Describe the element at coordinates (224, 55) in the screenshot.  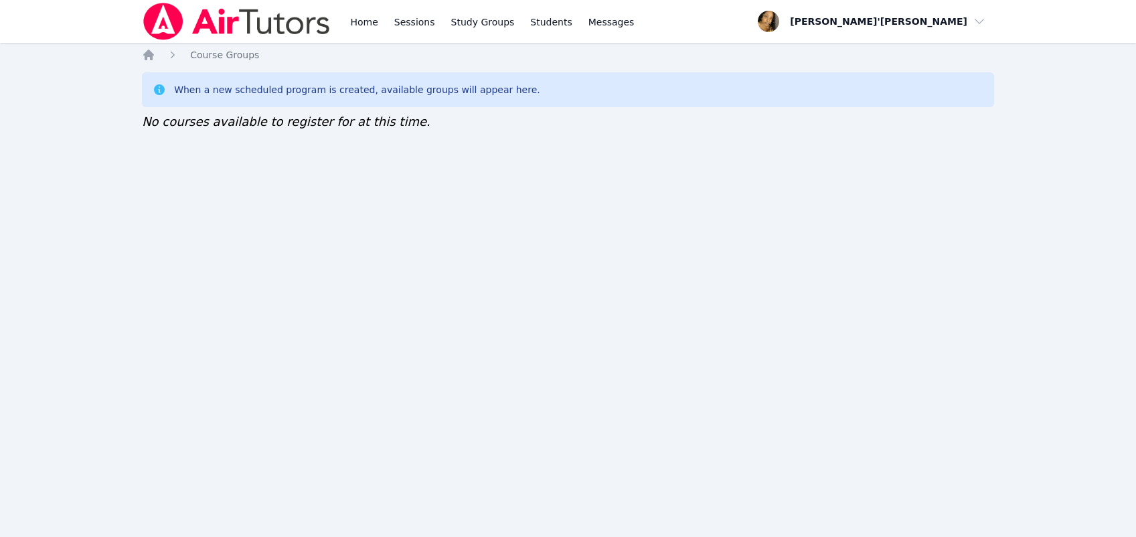
I see `span: Course Groups` at that location.